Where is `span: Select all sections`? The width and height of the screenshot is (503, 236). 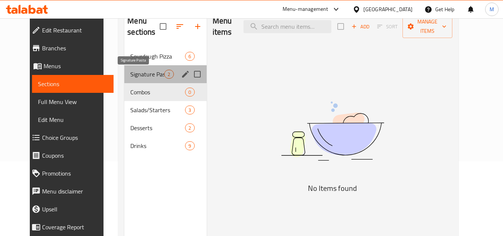
span: Select all sections is located at coordinates (163, 26).